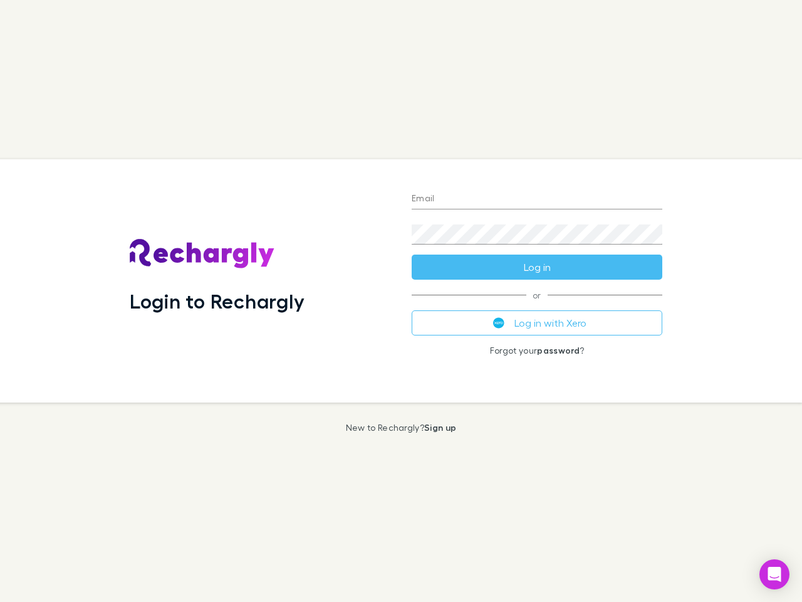 Image resolution: width=802 pixels, height=602 pixels. I want to click on h1: Login to Rechargly, so click(217, 301).